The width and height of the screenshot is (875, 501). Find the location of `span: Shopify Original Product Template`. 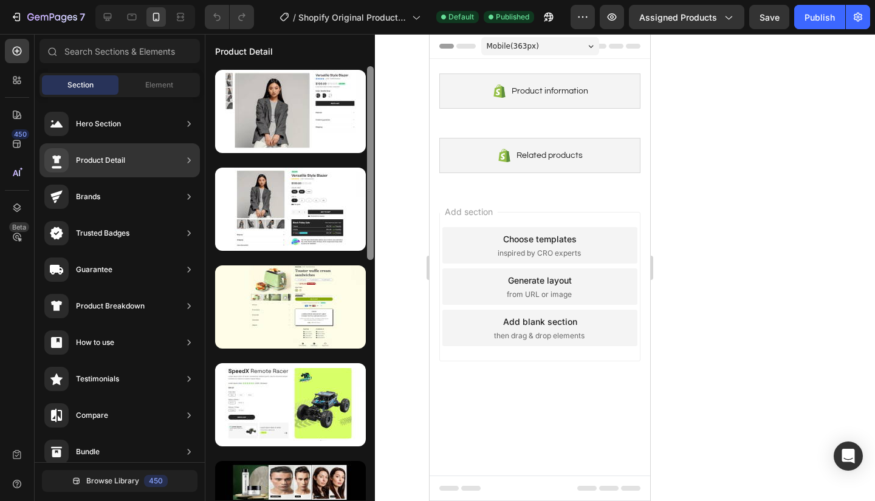

span: Shopify Original Product Template is located at coordinates (352, 17).